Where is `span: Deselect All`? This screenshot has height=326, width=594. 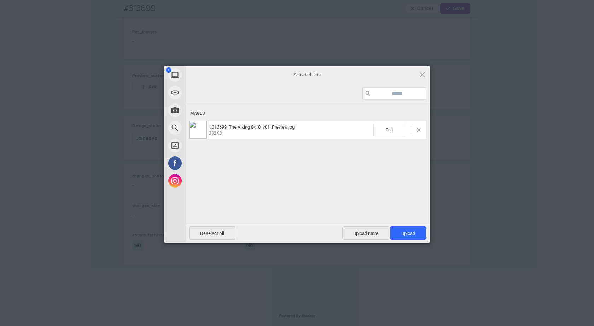
span: Deselect All is located at coordinates (212, 233).